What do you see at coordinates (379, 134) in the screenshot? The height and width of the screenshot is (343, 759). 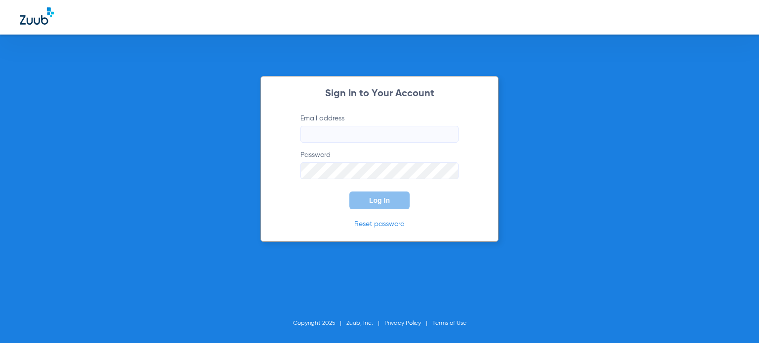 I see `input: Email address` at bounding box center [379, 134].